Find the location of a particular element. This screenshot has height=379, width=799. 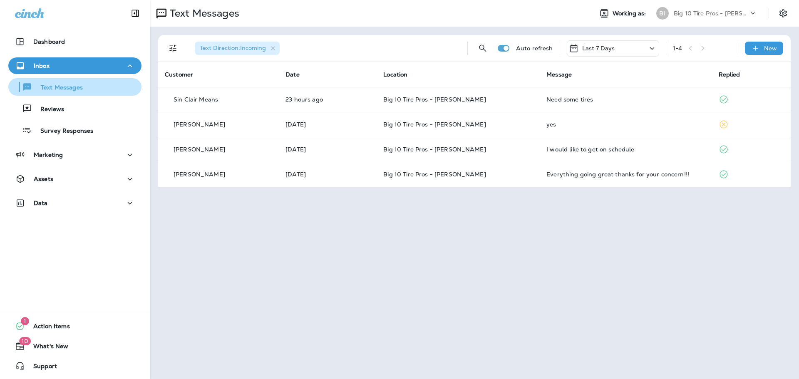

span: What's New is located at coordinates (47, 348).